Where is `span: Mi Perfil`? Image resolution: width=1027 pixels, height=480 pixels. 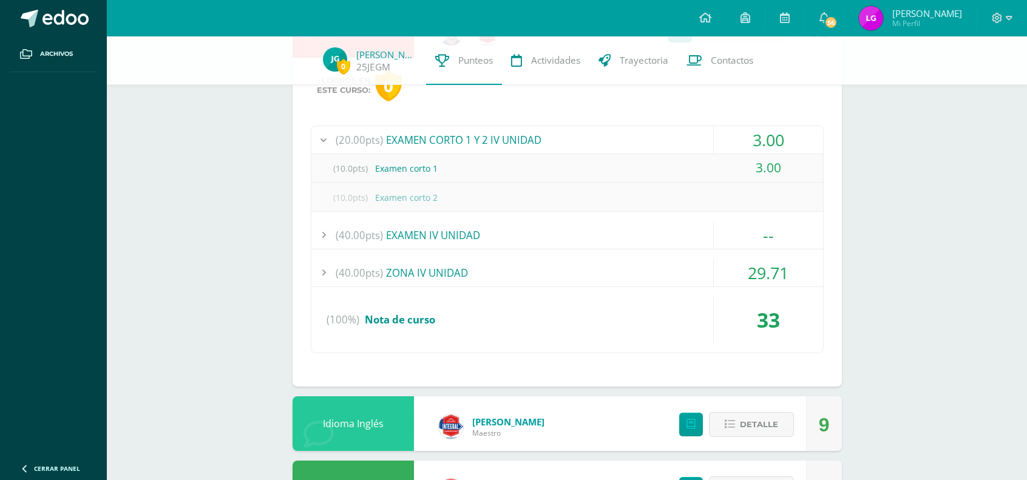 span: Mi Perfil is located at coordinates (927, 23).